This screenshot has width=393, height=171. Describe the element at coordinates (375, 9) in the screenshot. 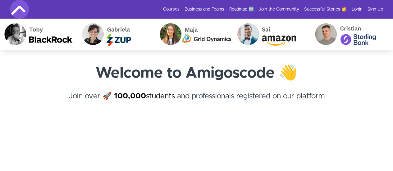

I see `a: Sign Up` at that location.